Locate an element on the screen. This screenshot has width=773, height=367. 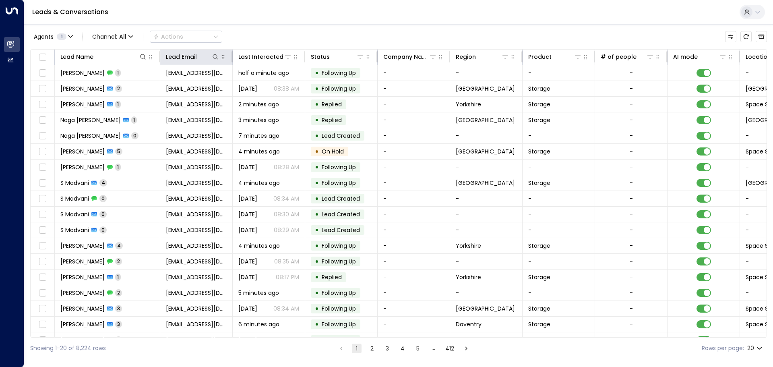
span: Yorkshire is located at coordinates (468, 277).